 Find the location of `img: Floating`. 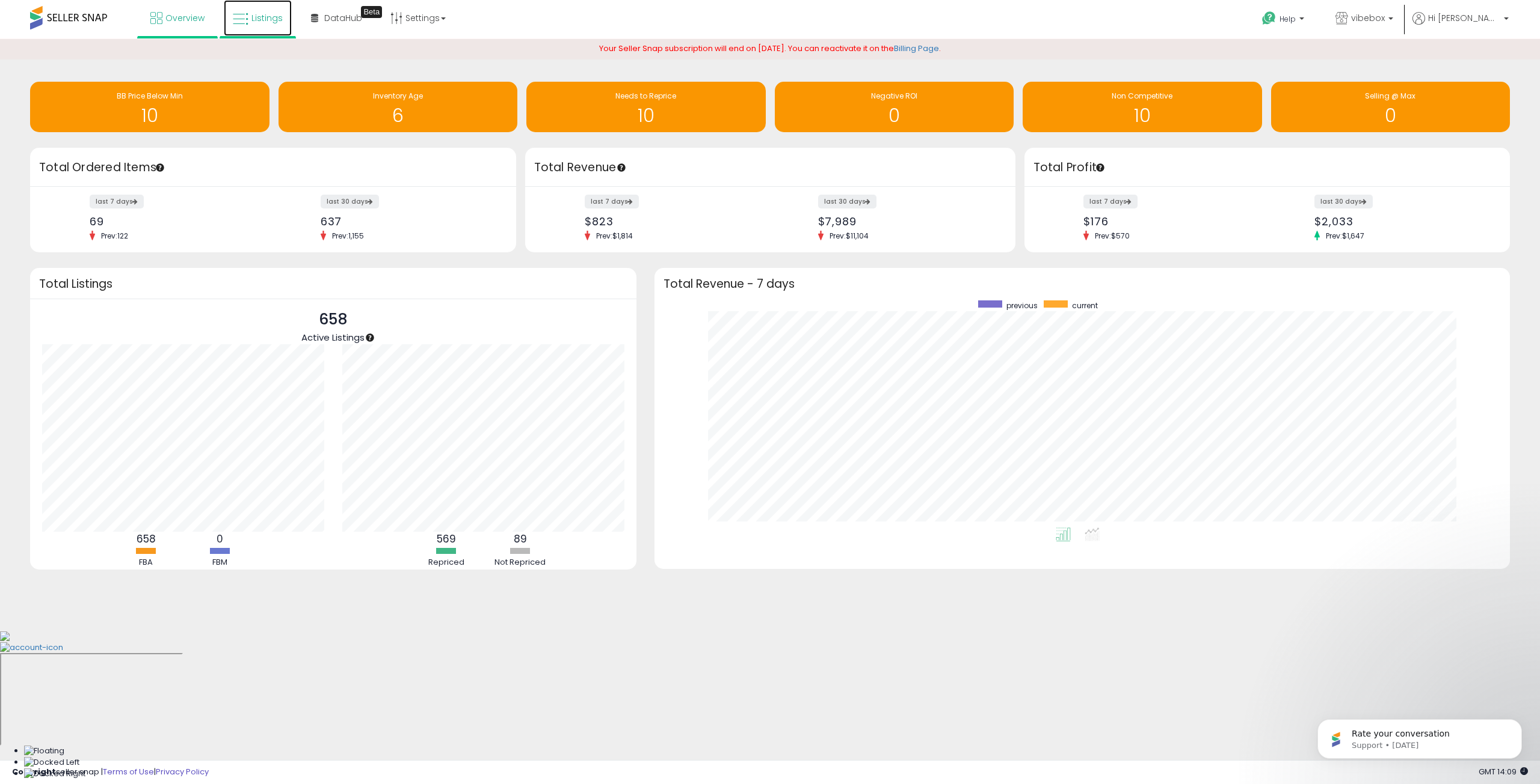

img: Floating is located at coordinates (44, 751).